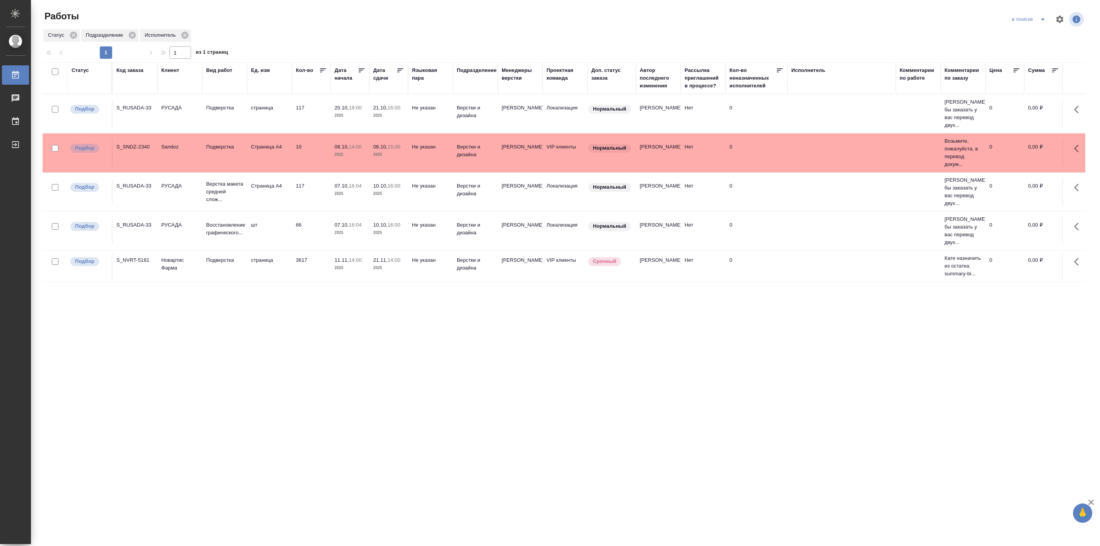  What do you see at coordinates (703, 78) in the screenshot?
I see `div: Рассылка приглашений в процессе?` at bounding box center [703, 78].